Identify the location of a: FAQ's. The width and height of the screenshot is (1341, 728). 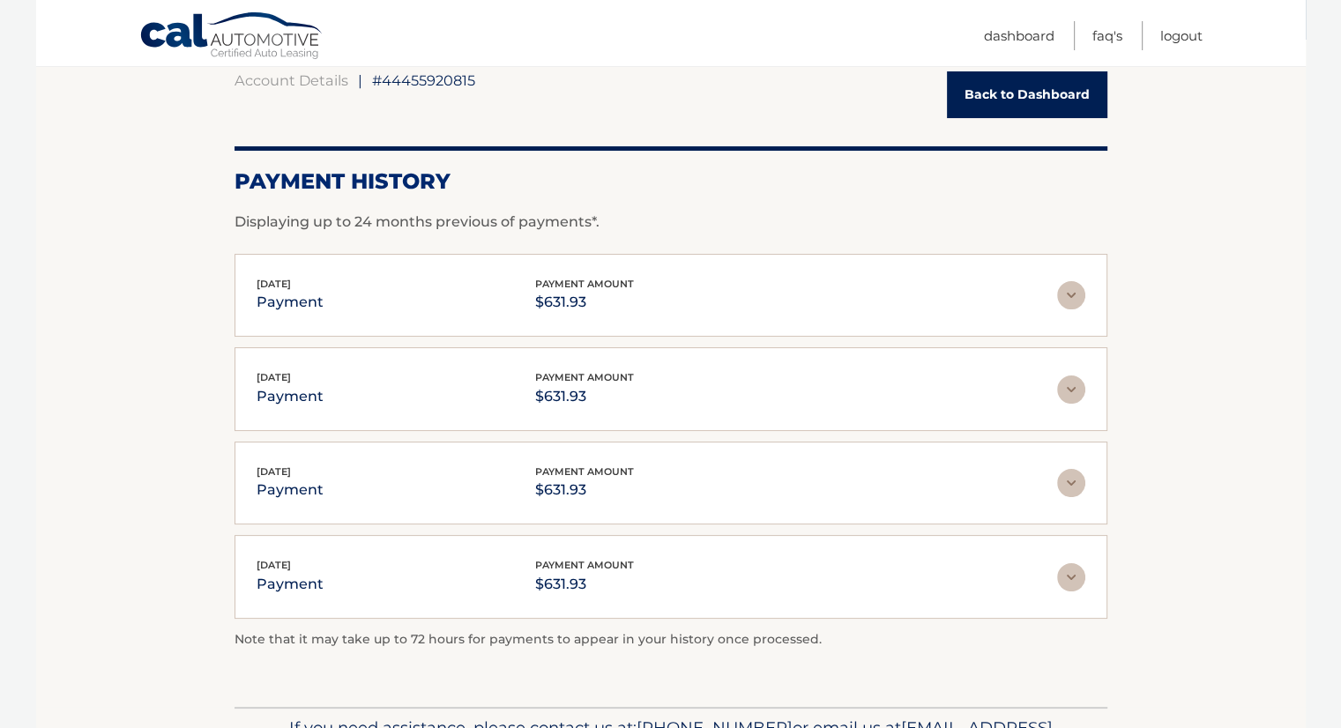
(1107, 35).